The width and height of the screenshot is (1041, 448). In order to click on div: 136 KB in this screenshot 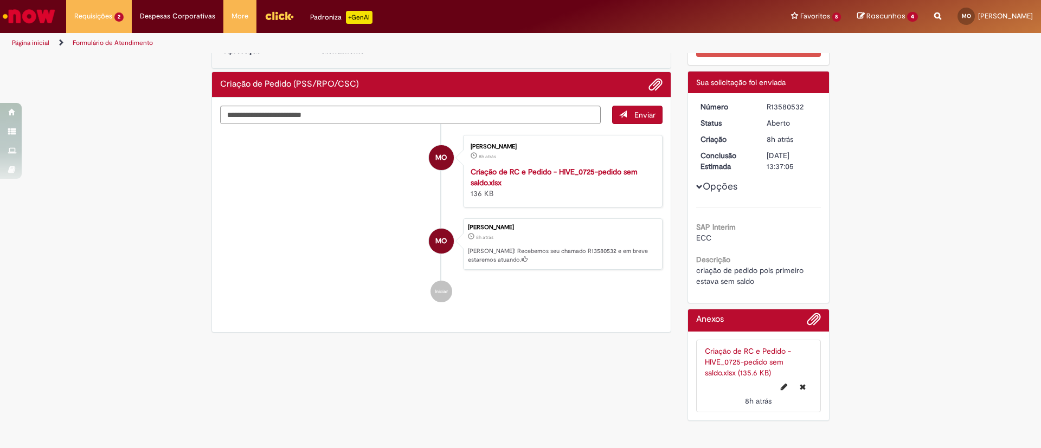, I will do `click(561, 183)`.